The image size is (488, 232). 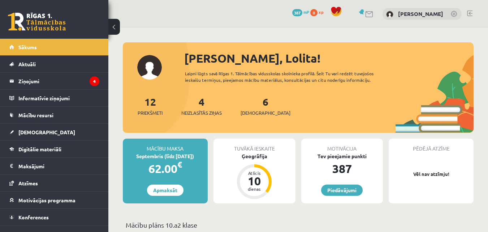 What do you see at coordinates (54, 166) in the screenshot?
I see `a: Maksājumi` at bounding box center [54, 166].